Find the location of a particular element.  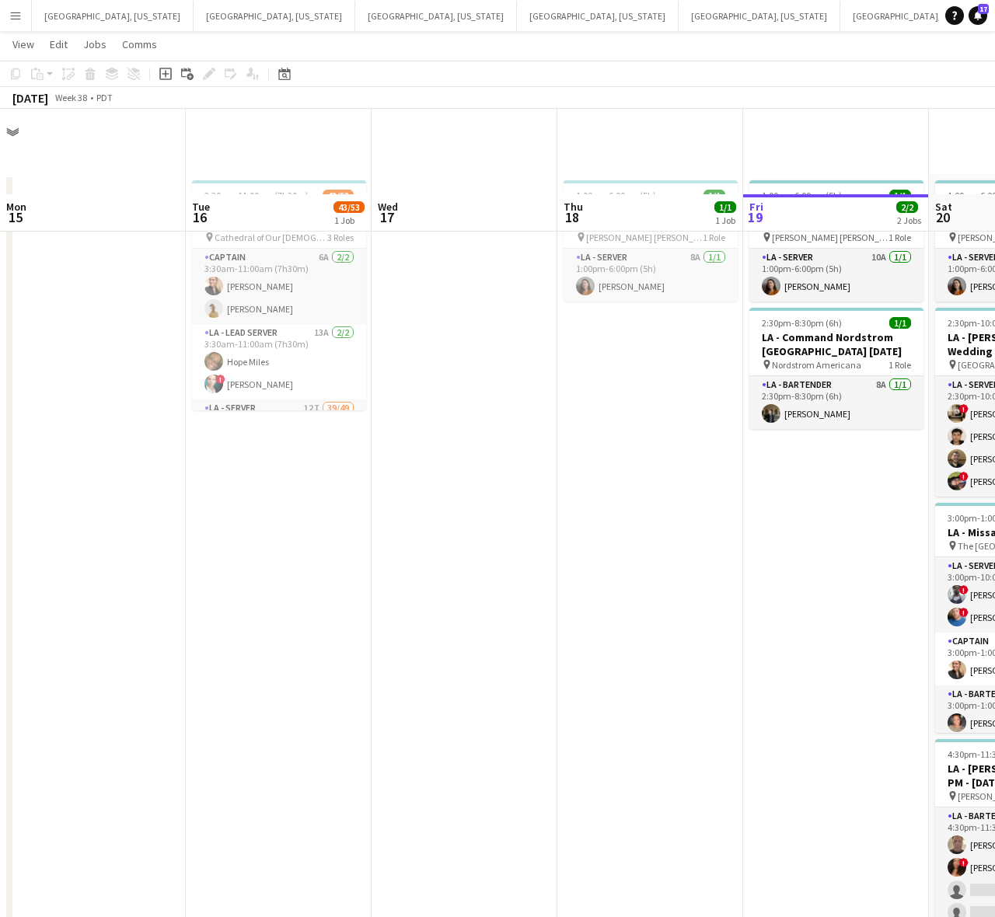

span: Fri is located at coordinates (756, 207).